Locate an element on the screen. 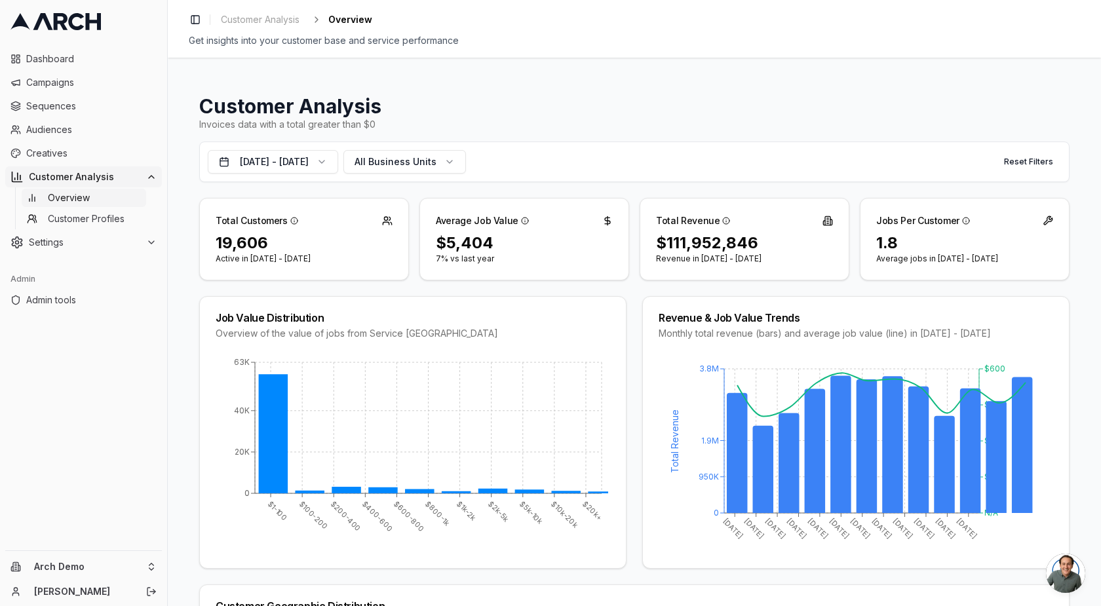 This screenshot has height=606, width=1101. h1: Customer Analysis is located at coordinates (634, 106).